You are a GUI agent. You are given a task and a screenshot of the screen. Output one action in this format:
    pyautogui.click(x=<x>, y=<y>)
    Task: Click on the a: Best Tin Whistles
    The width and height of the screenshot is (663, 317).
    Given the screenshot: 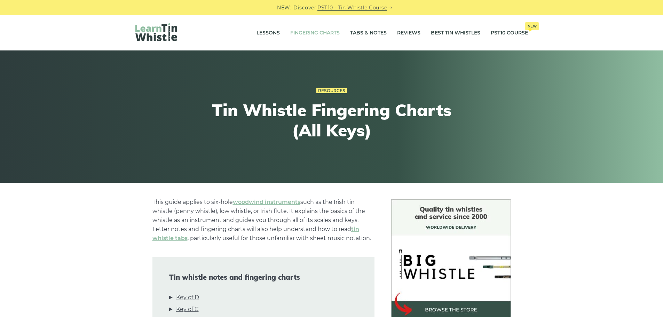 What is the action you would take?
    pyautogui.click(x=456, y=33)
    